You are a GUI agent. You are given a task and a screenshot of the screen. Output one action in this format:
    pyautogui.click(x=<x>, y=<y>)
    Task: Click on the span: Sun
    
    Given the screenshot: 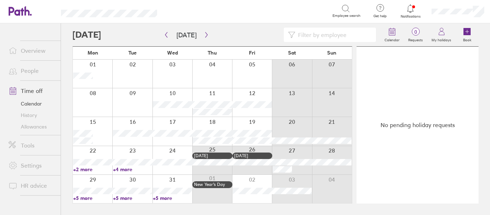 What is the action you would take?
    pyautogui.click(x=332, y=53)
    